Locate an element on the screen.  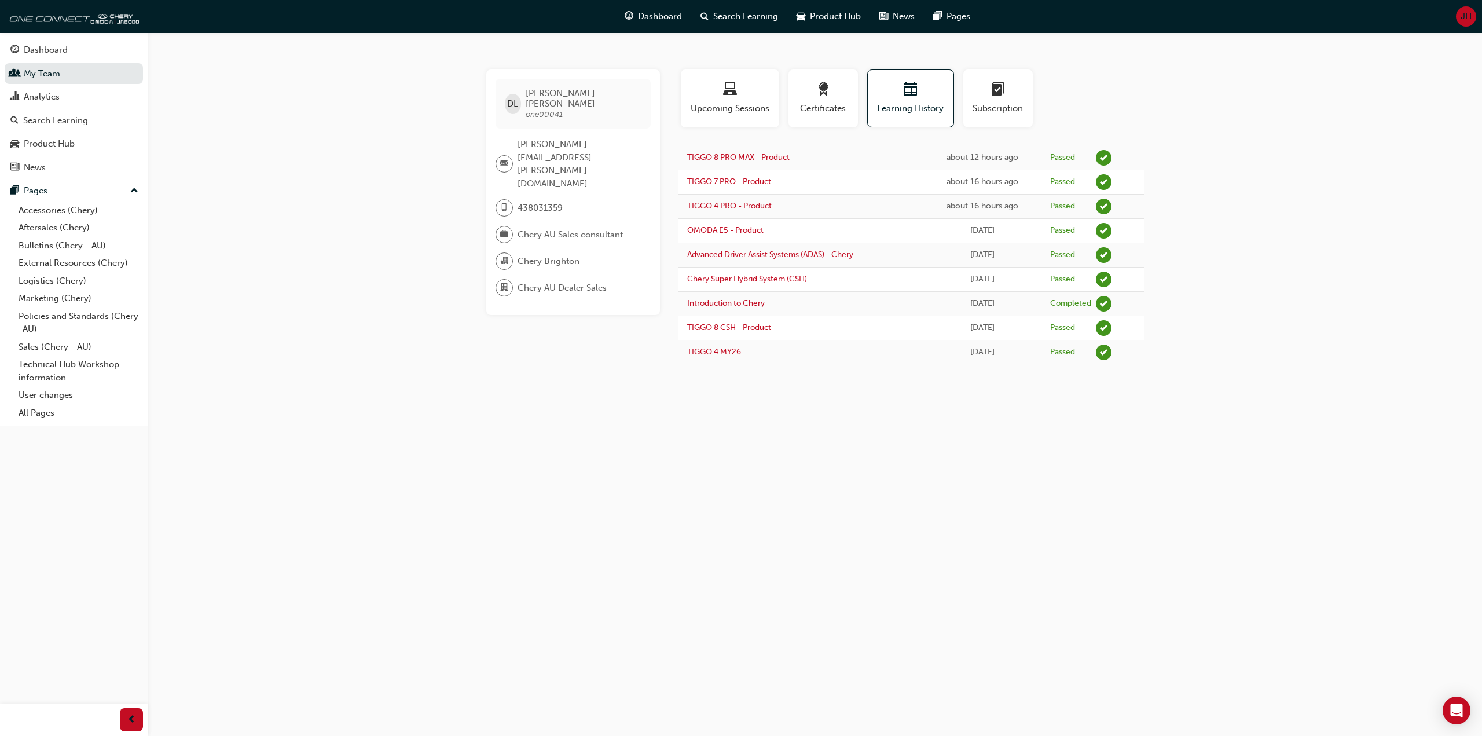
button: Pages is located at coordinates (74, 190).